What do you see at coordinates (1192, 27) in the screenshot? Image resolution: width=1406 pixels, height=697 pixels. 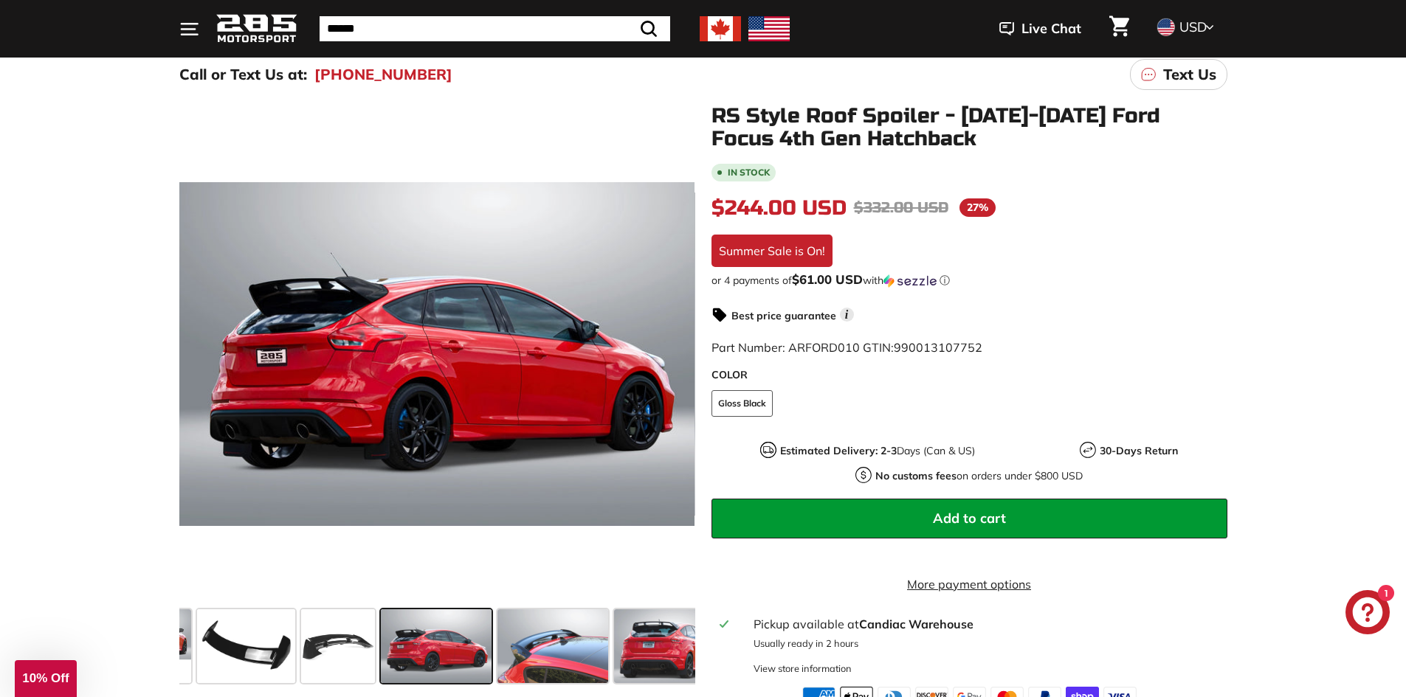 I see `span: USD` at bounding box center [1192, 27].